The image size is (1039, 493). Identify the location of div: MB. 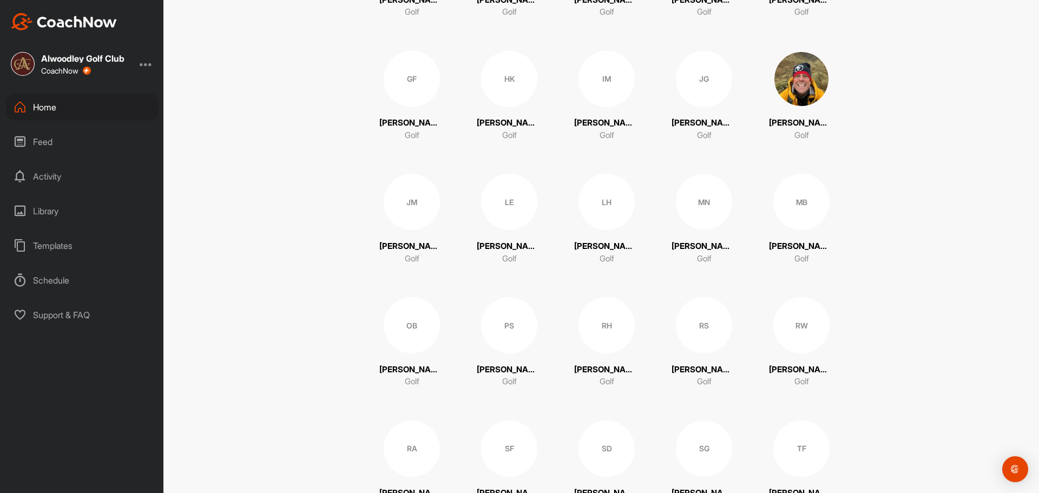
(801, 202).